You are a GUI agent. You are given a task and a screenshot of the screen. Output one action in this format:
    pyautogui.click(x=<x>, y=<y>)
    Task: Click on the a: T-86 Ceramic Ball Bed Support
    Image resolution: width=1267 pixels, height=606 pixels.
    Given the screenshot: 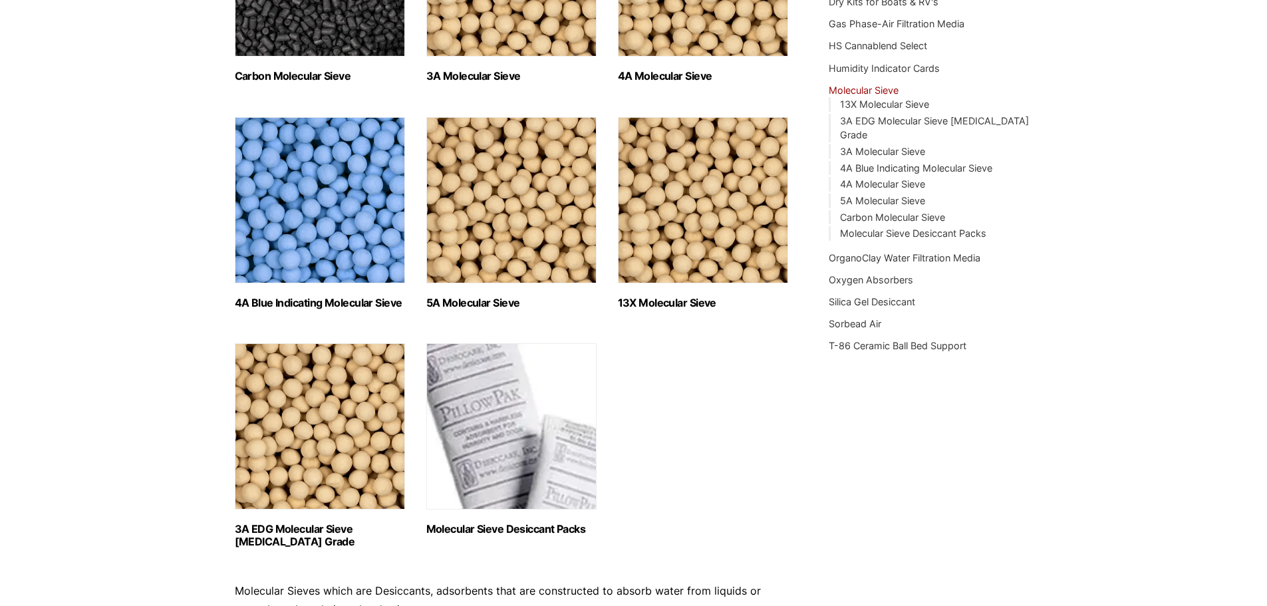 What is the action you would take?
    pyautogui.click(x=897, y=345)
    